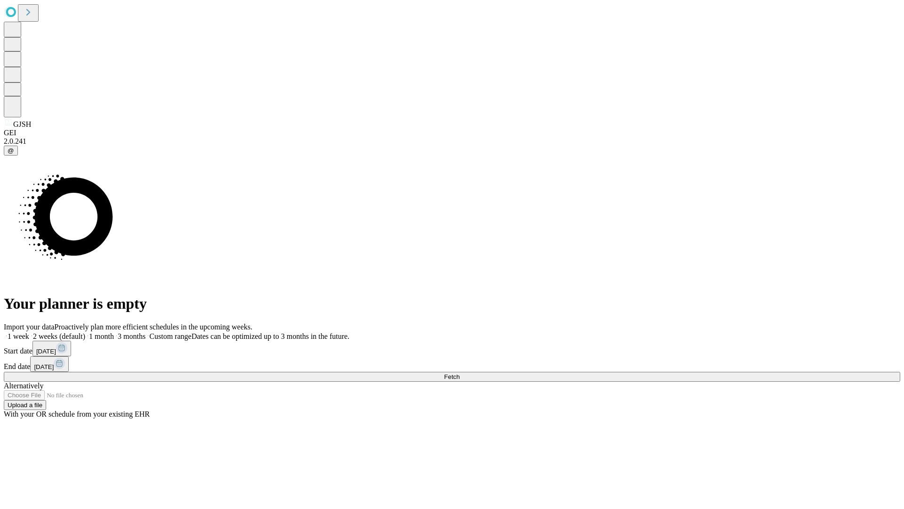  Describe the element at coordinates (452, 348) in the screenshot. I see `div: Start date` at that location.